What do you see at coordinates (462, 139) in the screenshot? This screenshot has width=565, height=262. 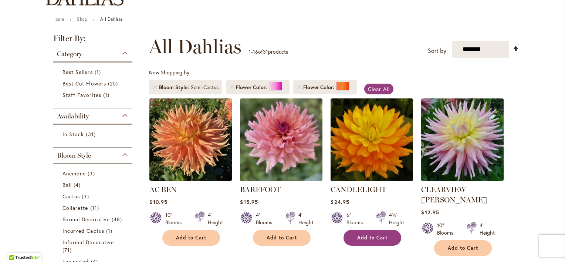 I see `img: Clearview Jonas` at bounding box center [462, 139].